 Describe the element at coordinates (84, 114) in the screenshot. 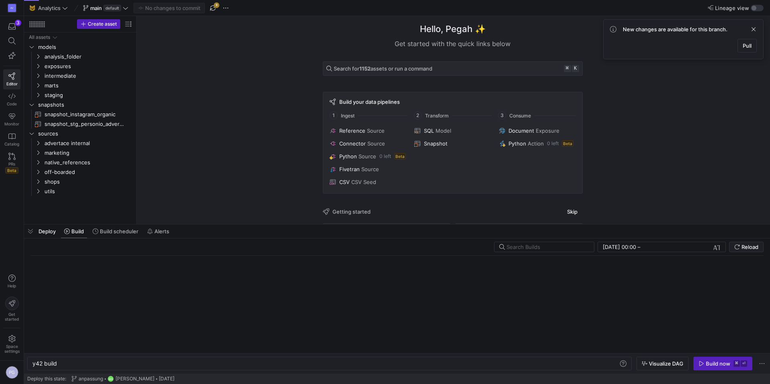

I see `span: snapshot_instagram_organic​​​​​​​` at that location.